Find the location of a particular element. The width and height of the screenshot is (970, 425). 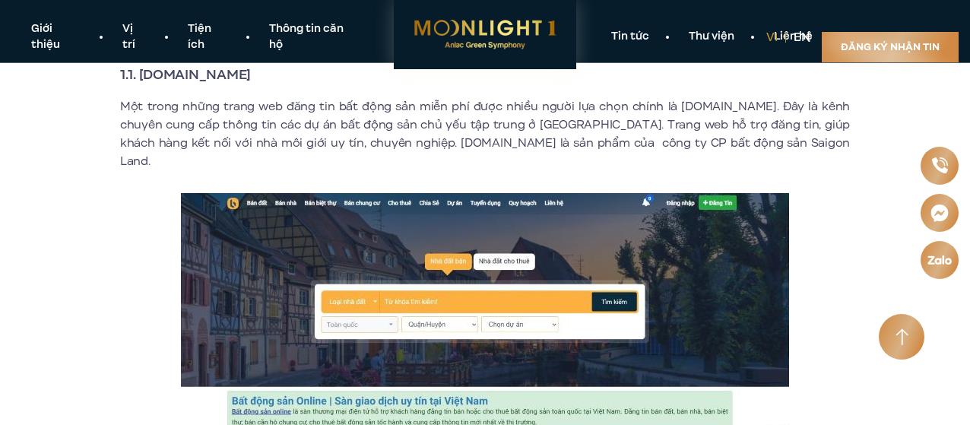

a: Tin tức is located at coordinates (630, 36).